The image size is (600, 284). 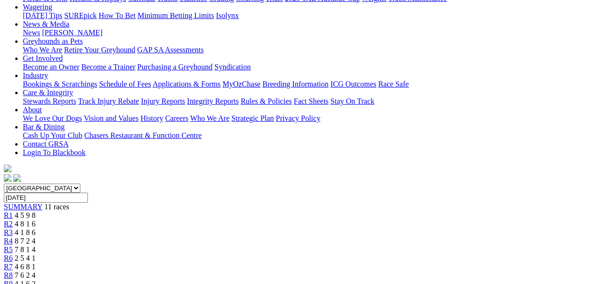 What do you see at coordinates (52, 135) in the screenshot?
I see `a: Cash Up Your Club` at bounding box center [52, 135].